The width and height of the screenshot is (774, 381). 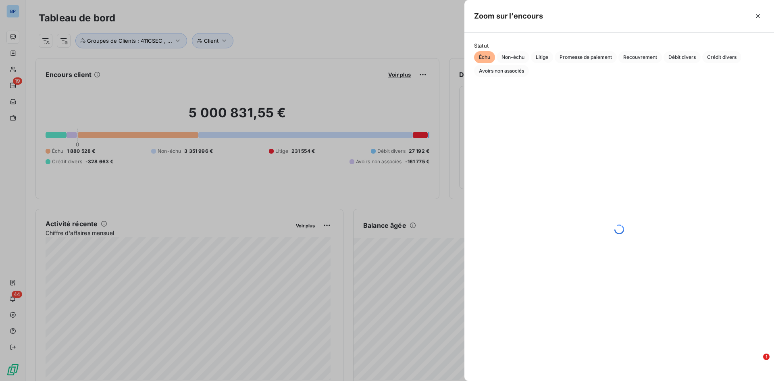 What do you see at coordinates (502, 71) in the screenshot?
I see `span: Avoirs non associés` at bounding box center [502, 71].